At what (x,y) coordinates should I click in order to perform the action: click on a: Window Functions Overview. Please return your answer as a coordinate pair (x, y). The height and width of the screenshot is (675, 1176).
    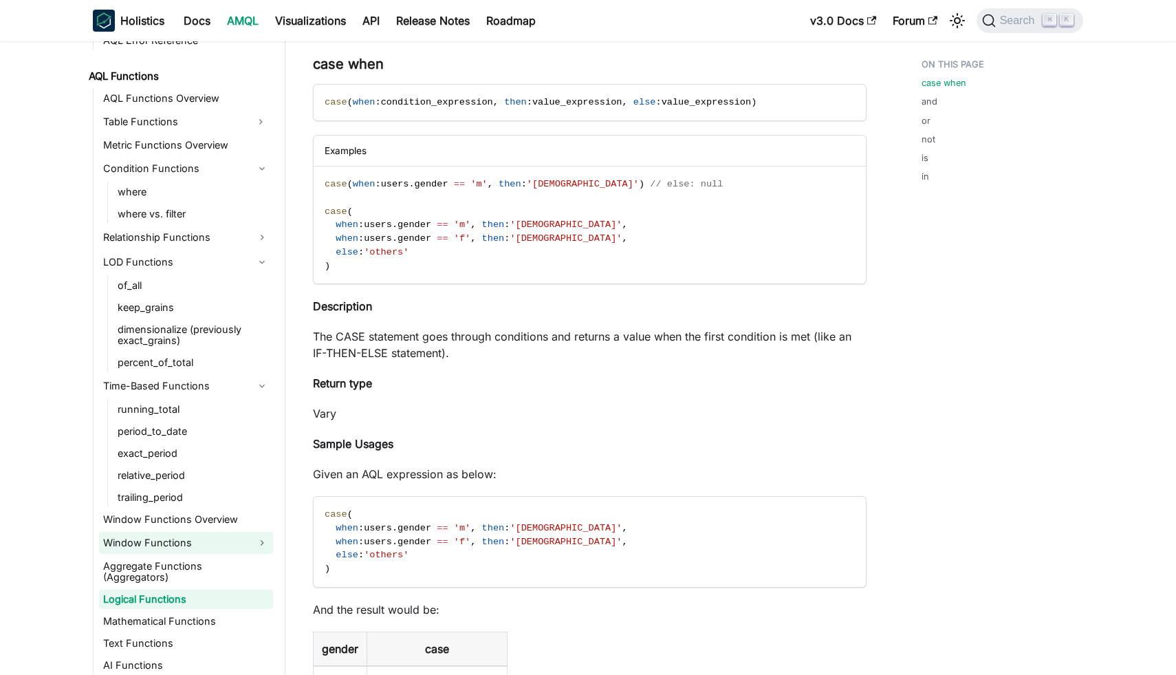
    Looking at the image, I should click on (186, 519).